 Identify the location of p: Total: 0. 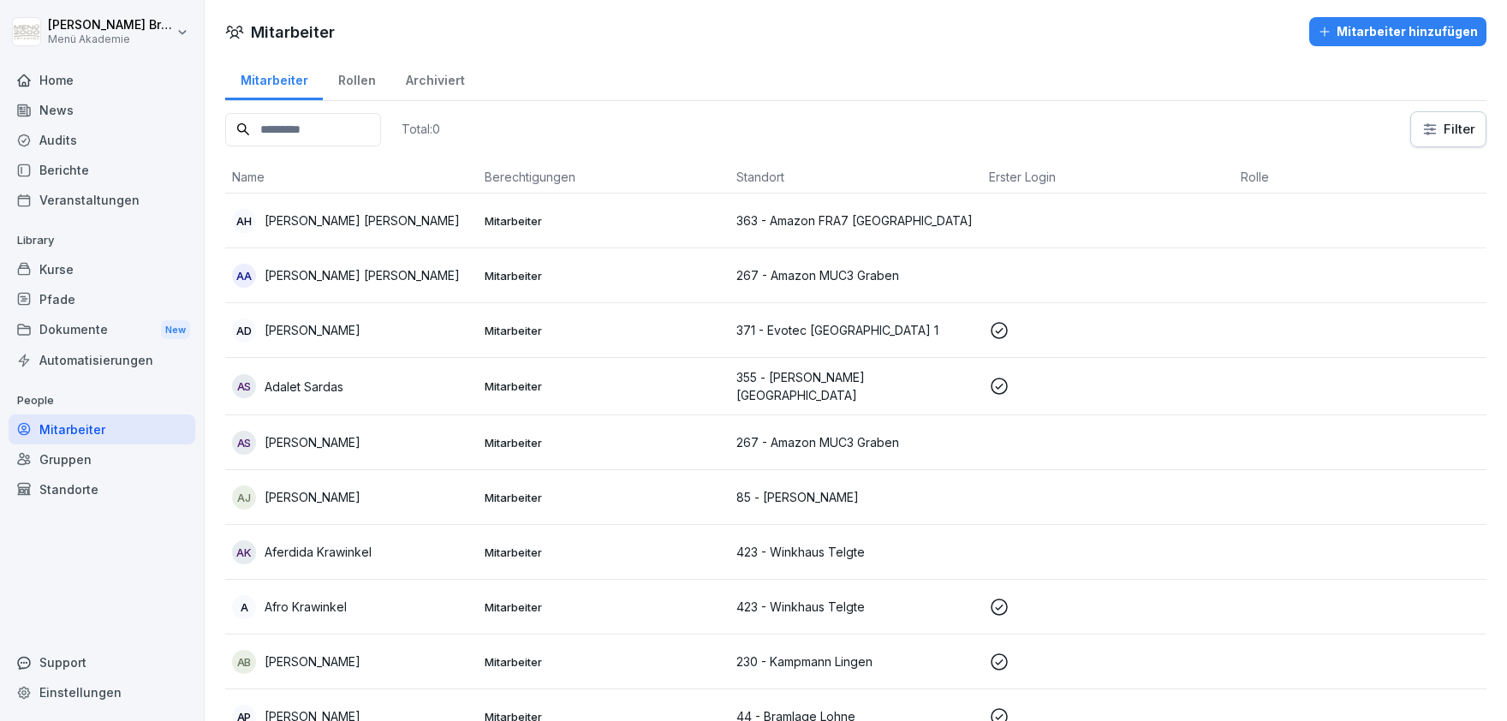
(420, 128).